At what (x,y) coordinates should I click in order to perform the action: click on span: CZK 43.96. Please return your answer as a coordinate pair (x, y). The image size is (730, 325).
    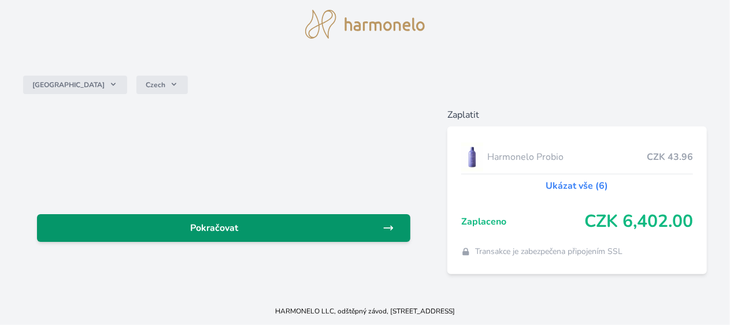
    Looking at the image, I should click on (670, 157).